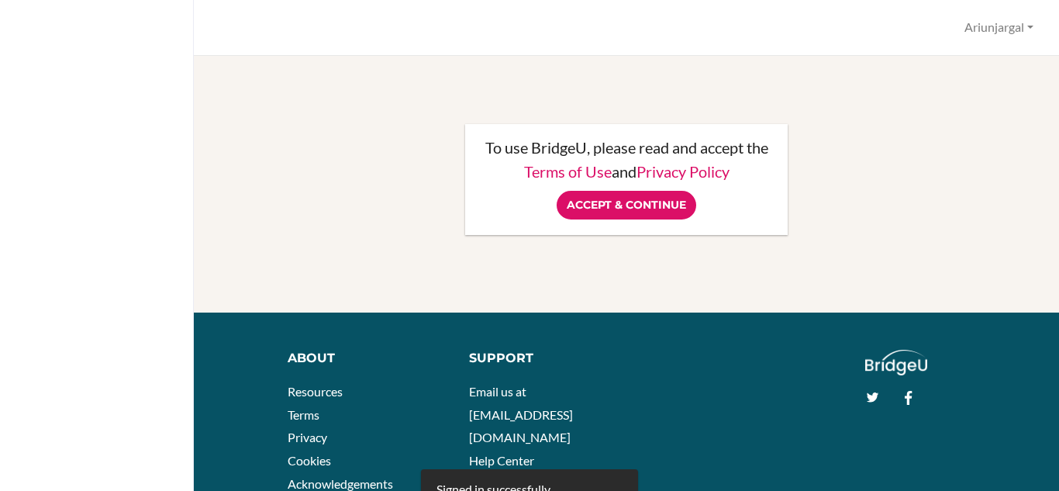 The height and width of the screenshot is (491, 1059). Describe the element at coordinates (502, 460) in the screenshot. I see `a: Help Center` at that location.